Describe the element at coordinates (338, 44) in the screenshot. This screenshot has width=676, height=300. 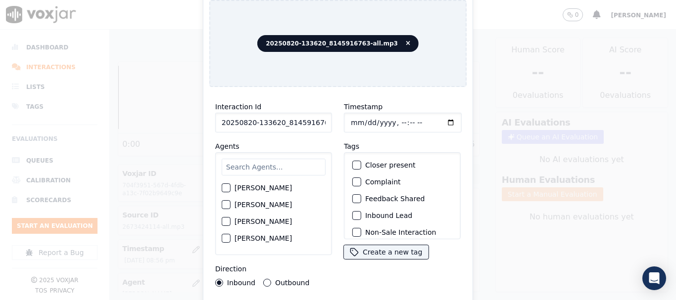
I see `span: 20250820-133620_8145916763-all.mp3` at that location.